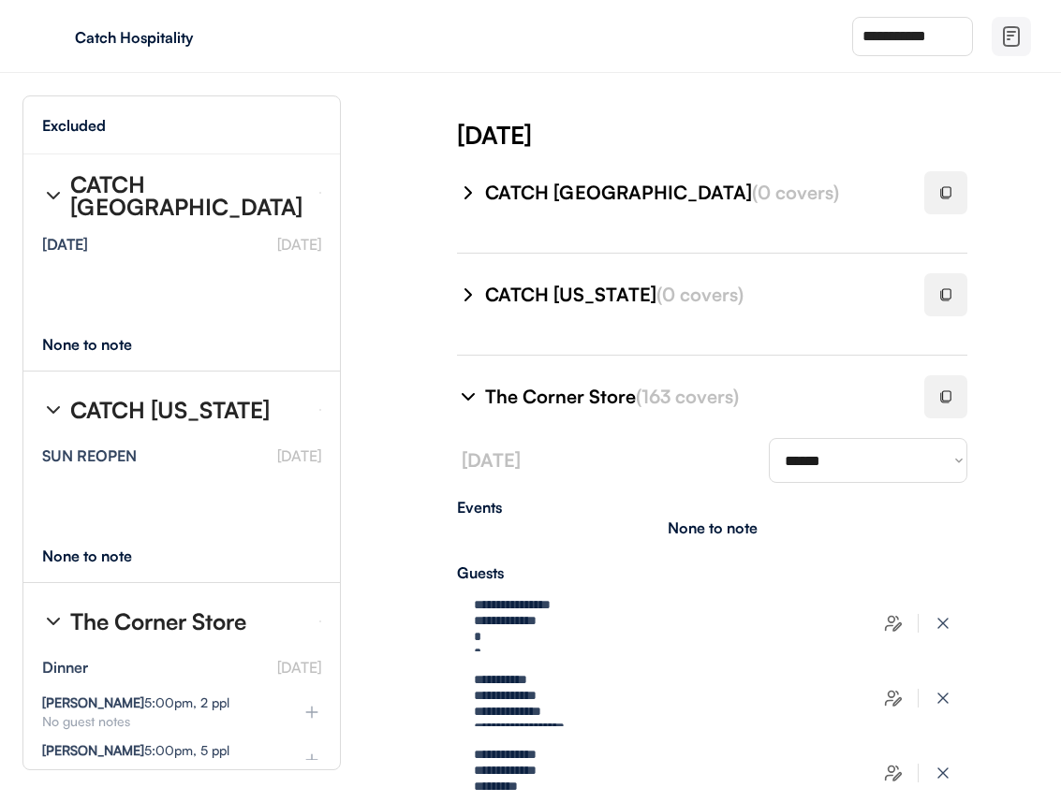 Image resolution: width=1061 pixels, height=802 pixels. I want to click on div: Catch Hospitality, so click(193, 37).